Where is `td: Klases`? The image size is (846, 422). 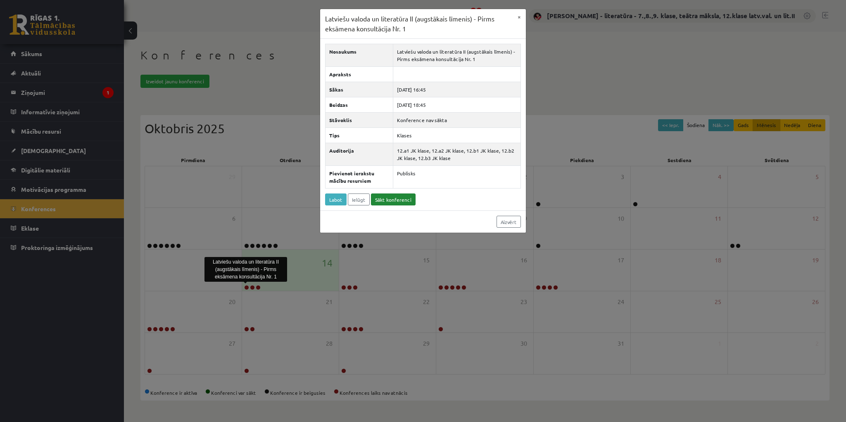
td: Klases is located at coordinates (457, 135).